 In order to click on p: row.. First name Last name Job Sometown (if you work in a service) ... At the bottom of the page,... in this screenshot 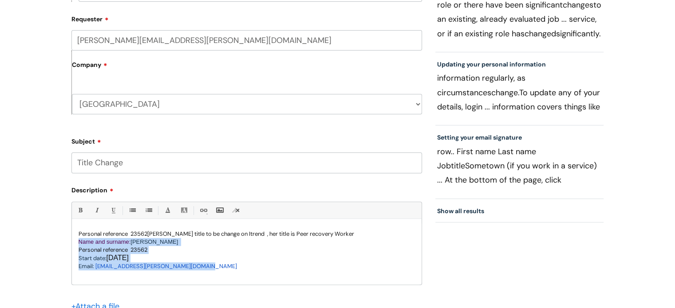, I will do `click(519, 166)`.